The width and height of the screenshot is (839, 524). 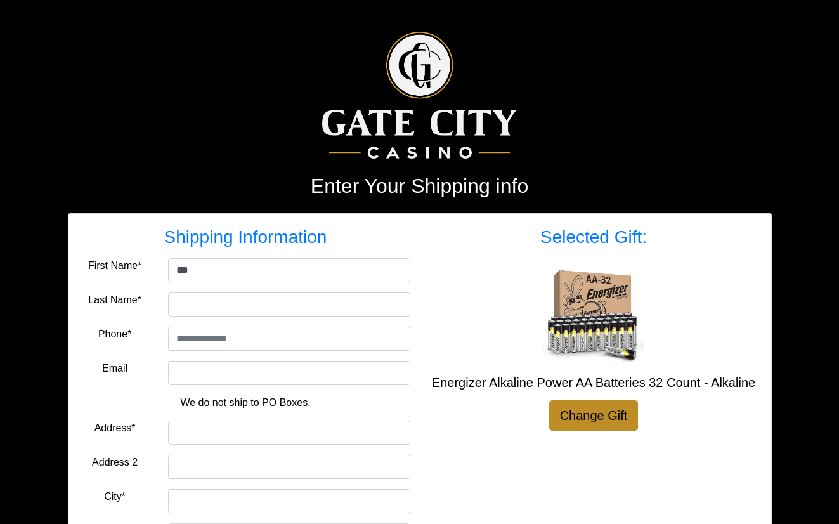 What do you see at coordinates (115, 368) in the screenshot?
I see `label: Email` at bounding box center [115, 368].